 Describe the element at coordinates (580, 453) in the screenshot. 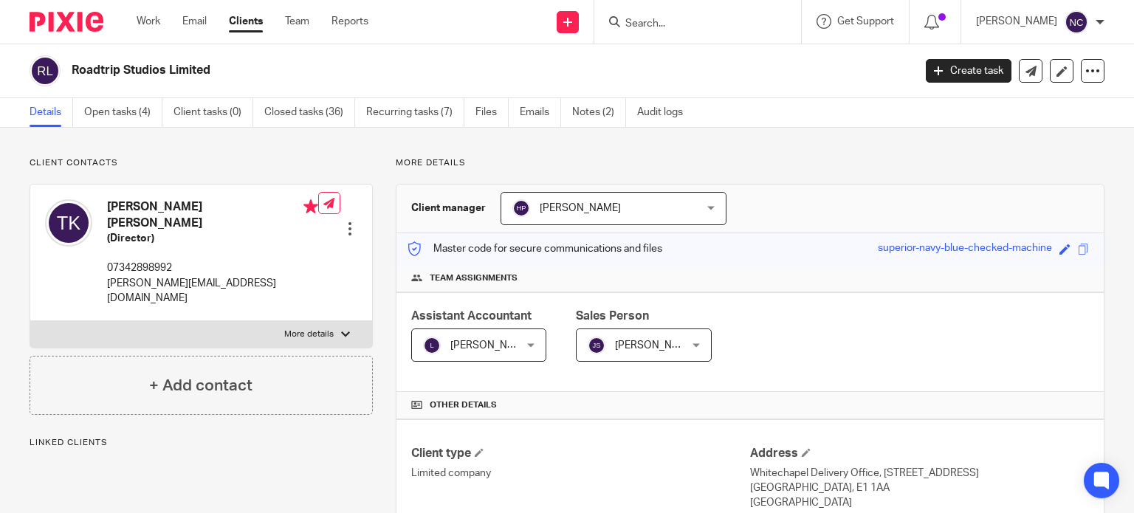

I see `h4: Client type` at that location.